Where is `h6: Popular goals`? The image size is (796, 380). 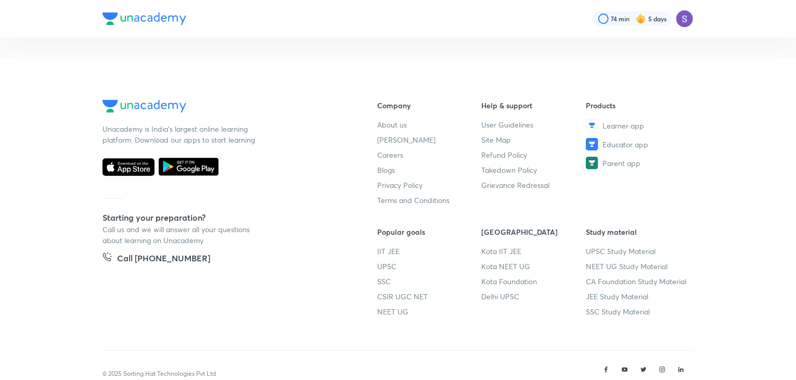 h6: Popular goals is located at coordinates (429, 232).